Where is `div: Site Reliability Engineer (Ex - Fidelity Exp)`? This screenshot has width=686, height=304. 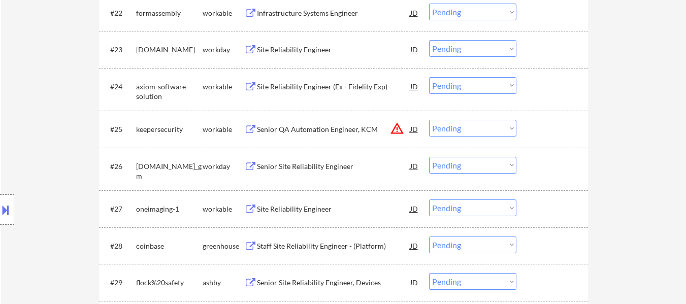
div: Site Reliability Engineer (Ex - Fidelity Exp) is located at coordinates (333, 87).